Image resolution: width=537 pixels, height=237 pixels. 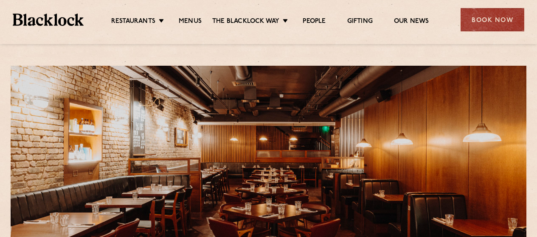 What do you see at coordinates (411, 22) in the screenshot?
I see `a: Our News` at bounding box center [411, 22].